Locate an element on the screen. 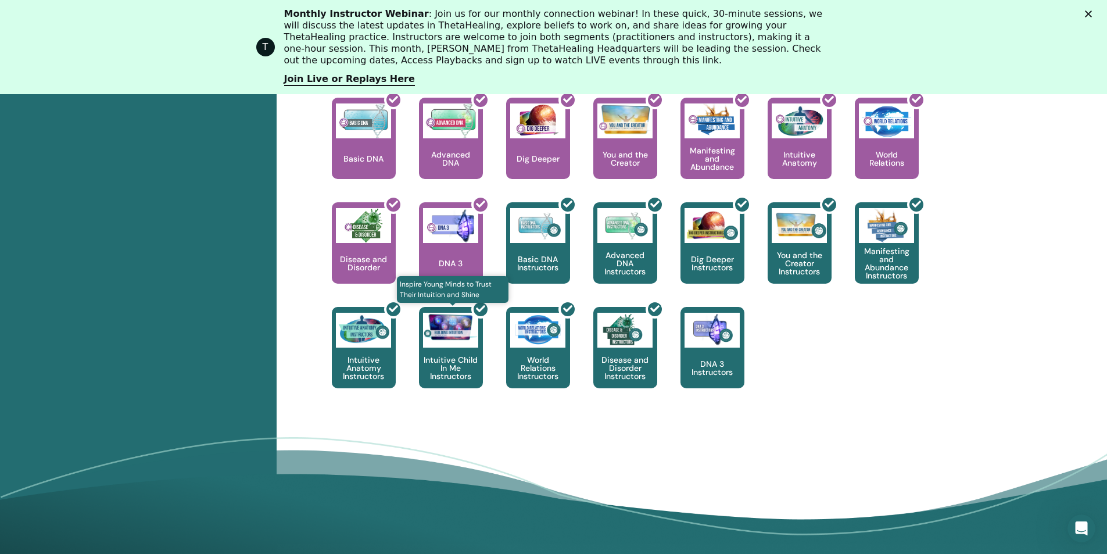 The width and height of the screenshot is (1107, 554). img: Dig Deeper Instructors is located at coordinates (712, 225).